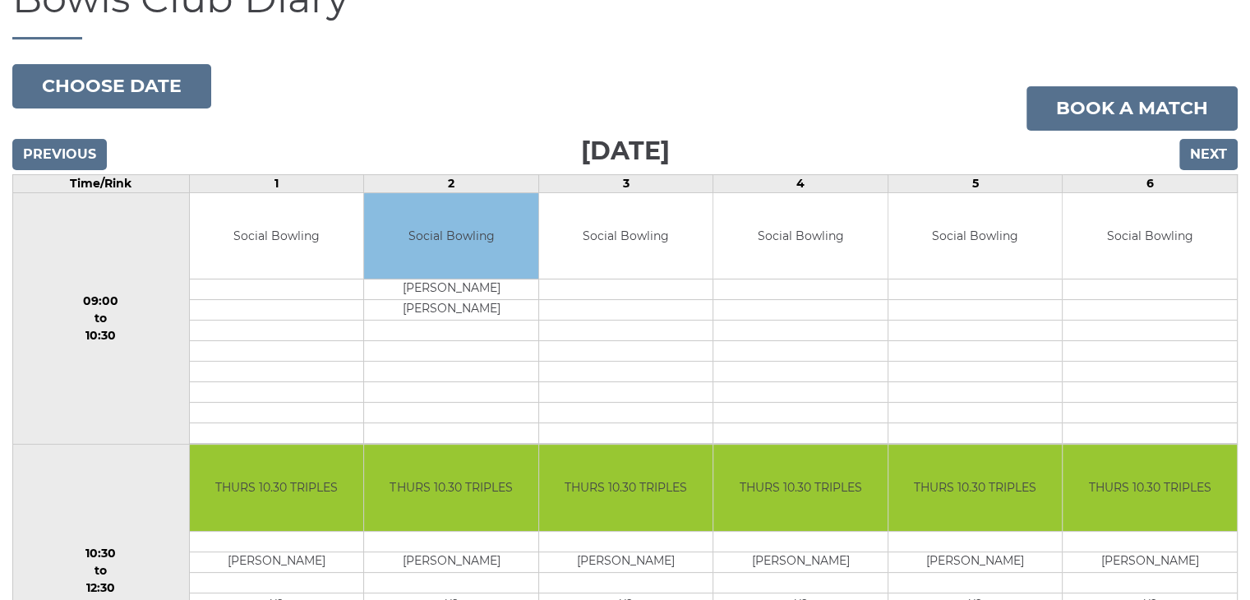 The height and width of the screenshot is (600, 1250). What do you see at coordinates (1149, 183) in the screenshot?
I see `td: 6` at bounding box center [1149, 183].